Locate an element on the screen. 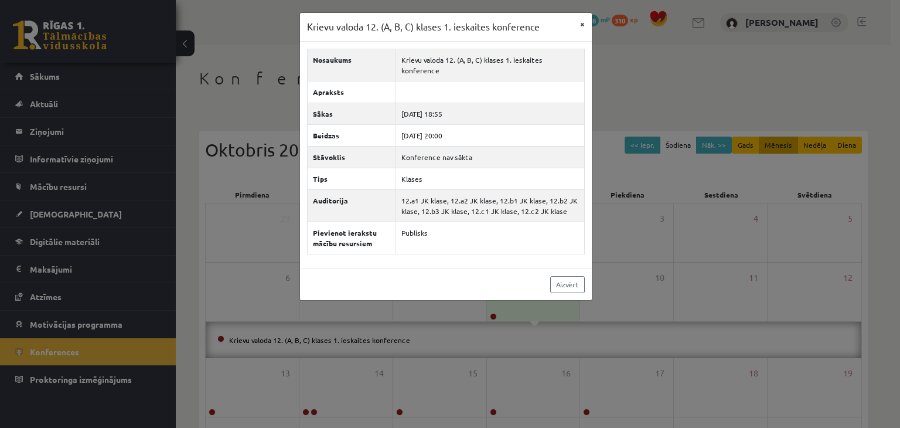 The height and width of the screenshot is (428, 900). a: Aizvērt is located at coordinates (567, 284).